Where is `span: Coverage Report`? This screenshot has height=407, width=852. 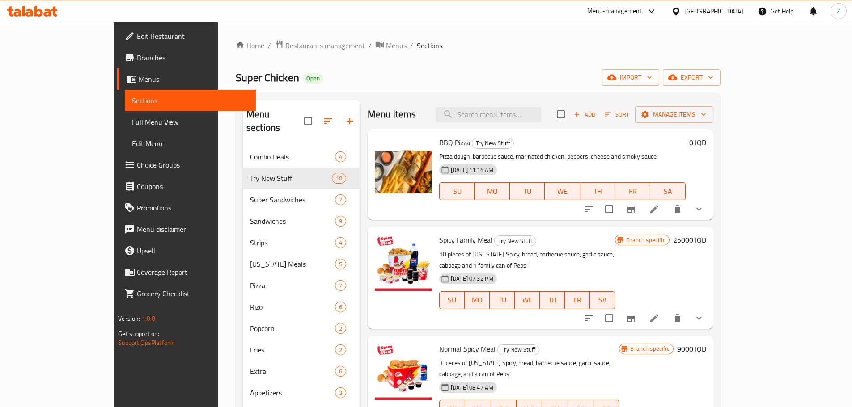
span: Coverage Report is located at coordinates (193, 272).